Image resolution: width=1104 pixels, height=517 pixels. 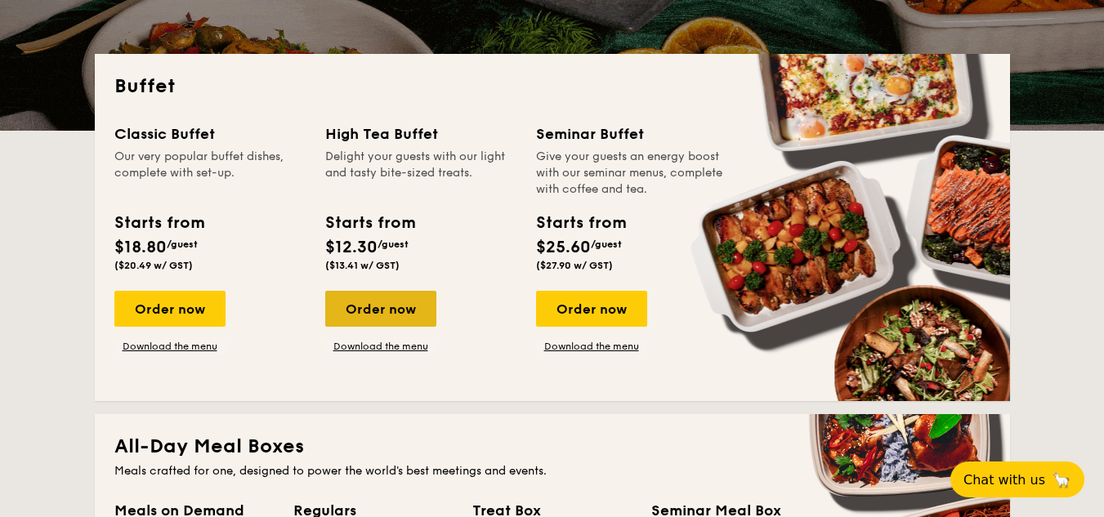 What do you see at coordinates (1017, 480) in the screenshot?
I see `button: Chat with us🦙` at bounding box center [1017, 480].